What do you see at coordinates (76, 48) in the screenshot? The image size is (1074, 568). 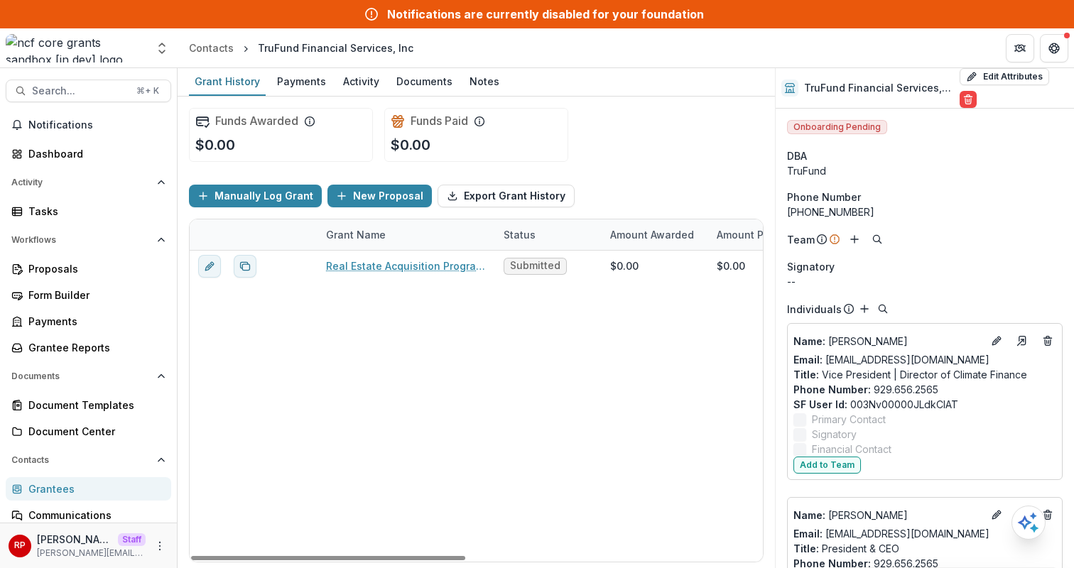 I see `img: ncf core grants sandbox [in dev] logo` at bounding box center [76, 48].